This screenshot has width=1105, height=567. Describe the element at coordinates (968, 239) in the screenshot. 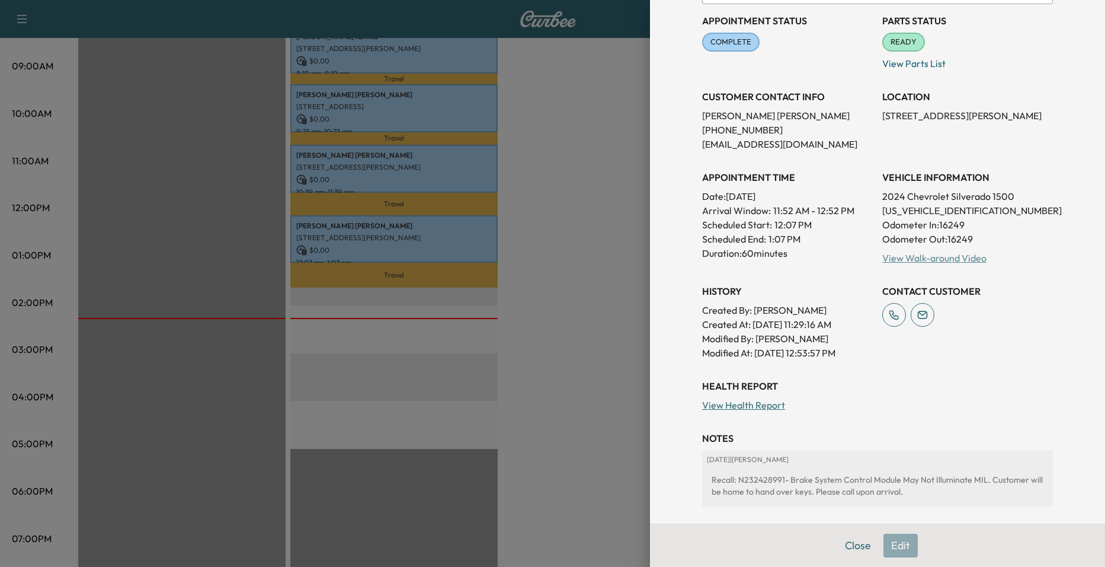

I see `p: Odometer Out: 16249` at that location.